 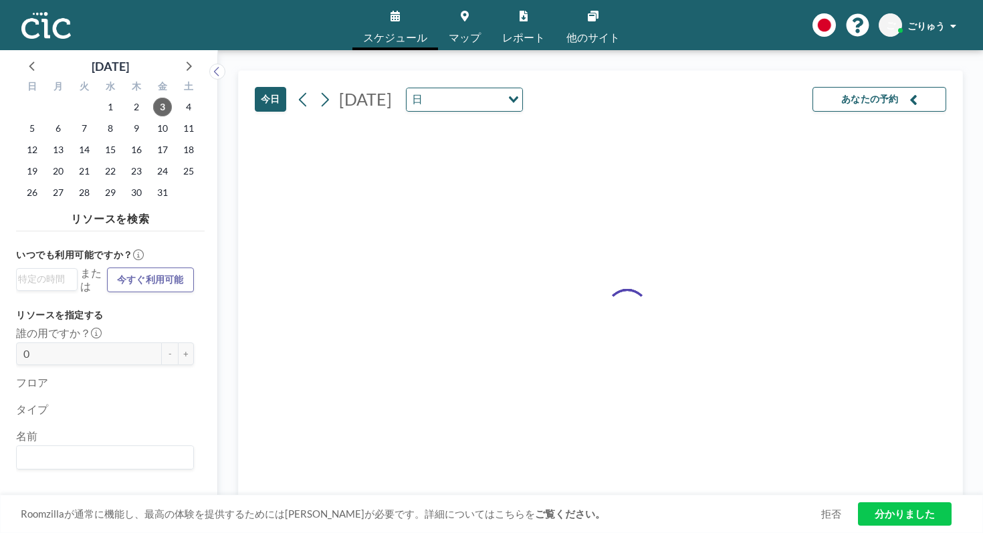 What do you see at coordinates (110, 171) in the screenshot?
I see `font: 22` at bounding box center [110, 171].